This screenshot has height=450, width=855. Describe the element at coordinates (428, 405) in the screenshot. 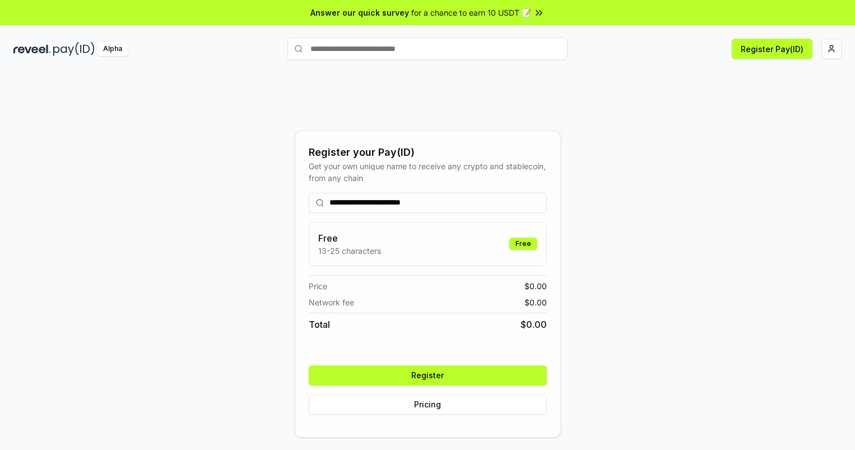

I see `button: Pricing` at that location.